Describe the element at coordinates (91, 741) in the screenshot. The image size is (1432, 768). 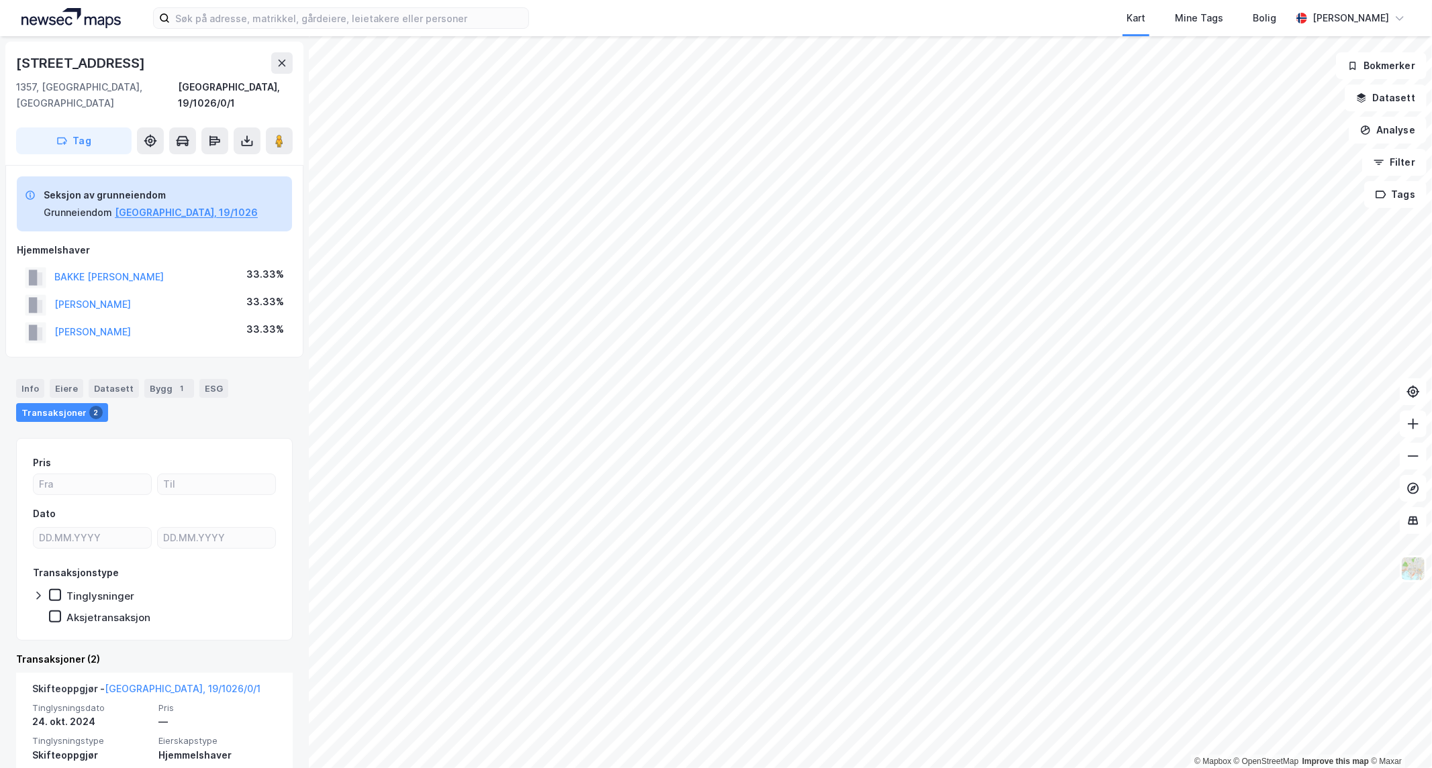
I see `span: Tinglysningstype` at that location.